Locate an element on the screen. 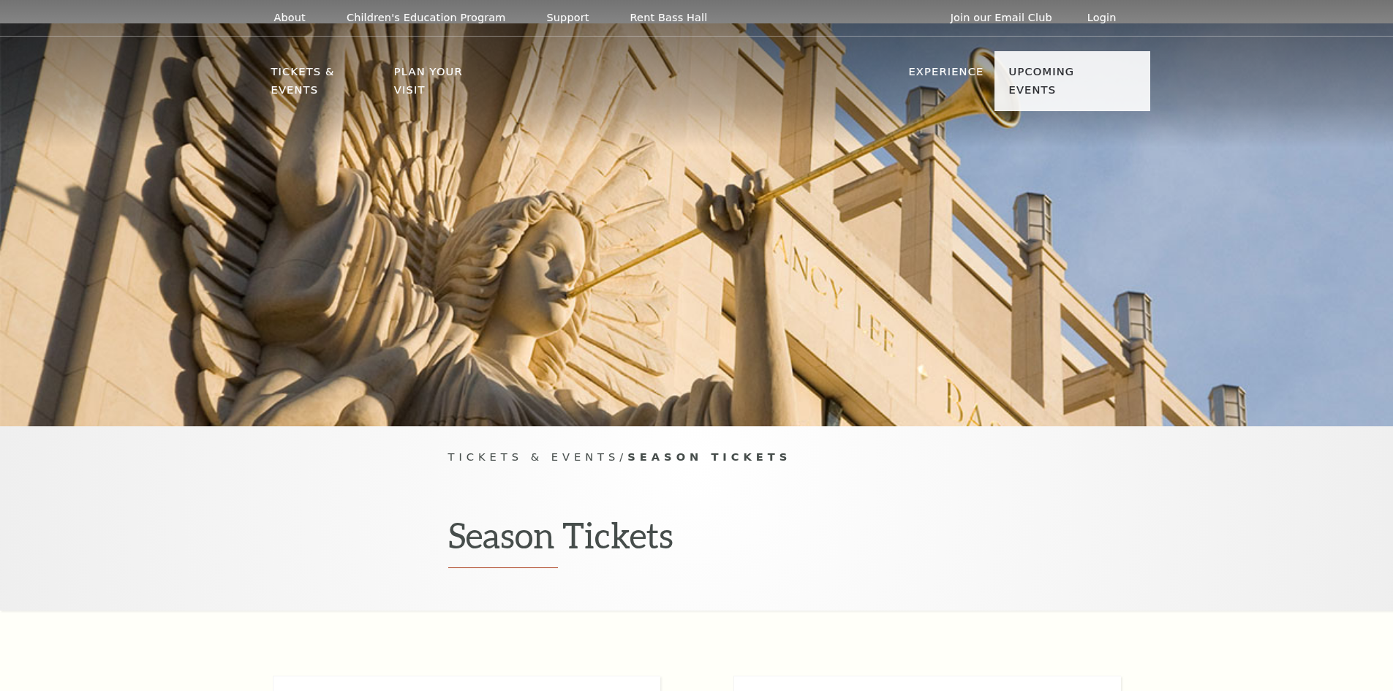 This screenshot has height=691, width=1393. p: Children's Education Program is located at coordinates (426, 18).